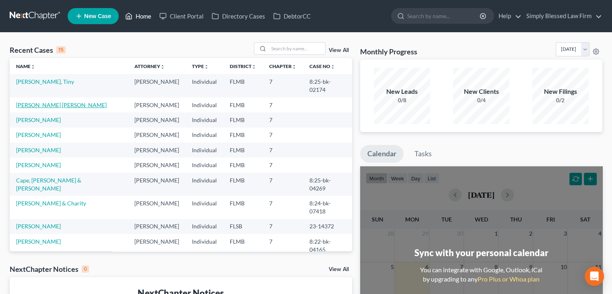 This screenshot has width=612, height=294. I want to click on a: Nameunfold_more, so click(26, 66).